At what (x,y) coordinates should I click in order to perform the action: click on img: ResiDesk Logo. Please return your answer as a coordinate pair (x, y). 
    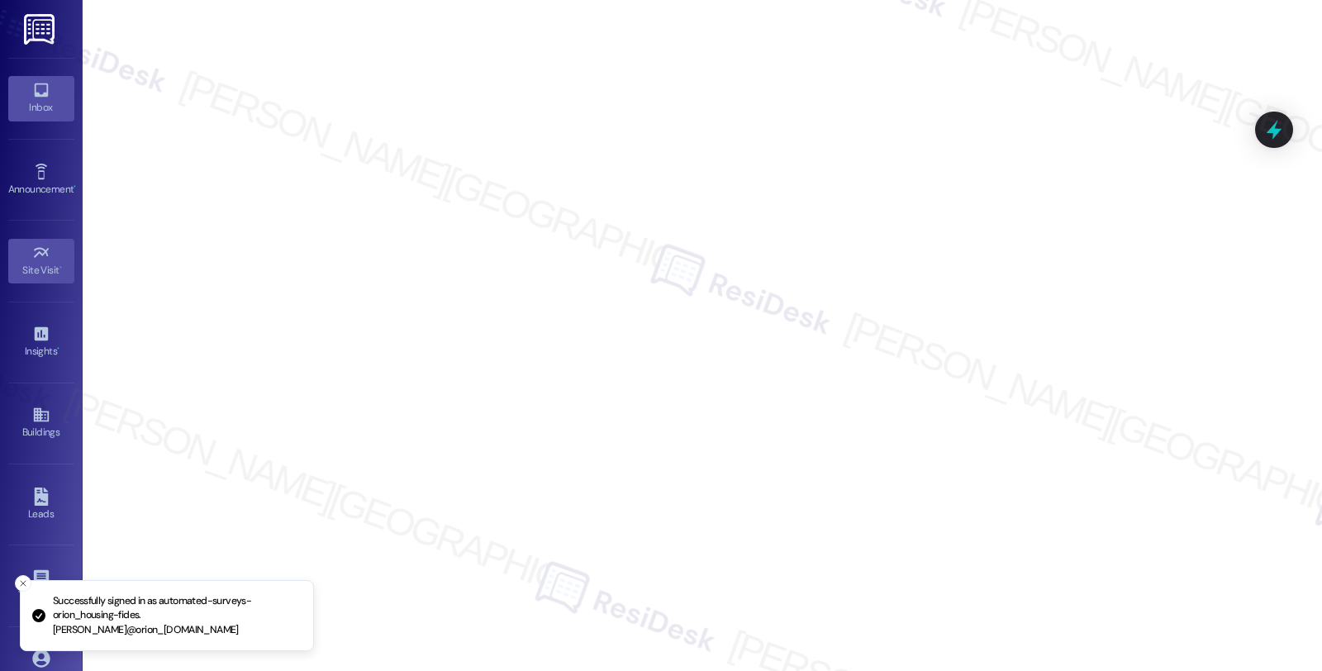
    Looking at the image, I should click on (40, 29).